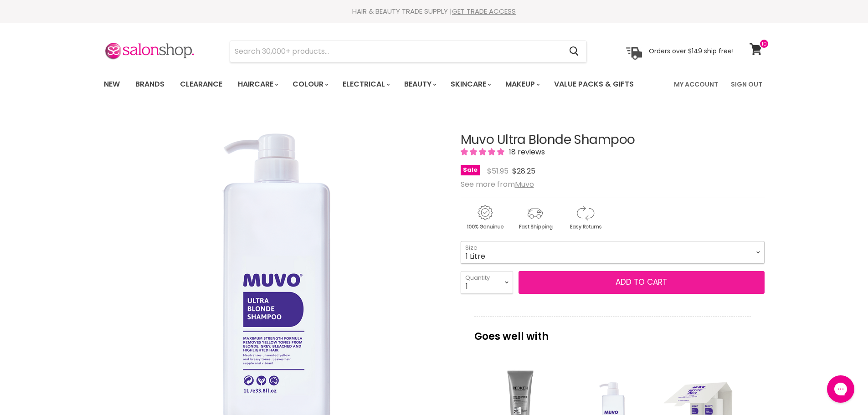 This screenshot has width=868, height=415. I want to click on form: Product, so click(408, 51).